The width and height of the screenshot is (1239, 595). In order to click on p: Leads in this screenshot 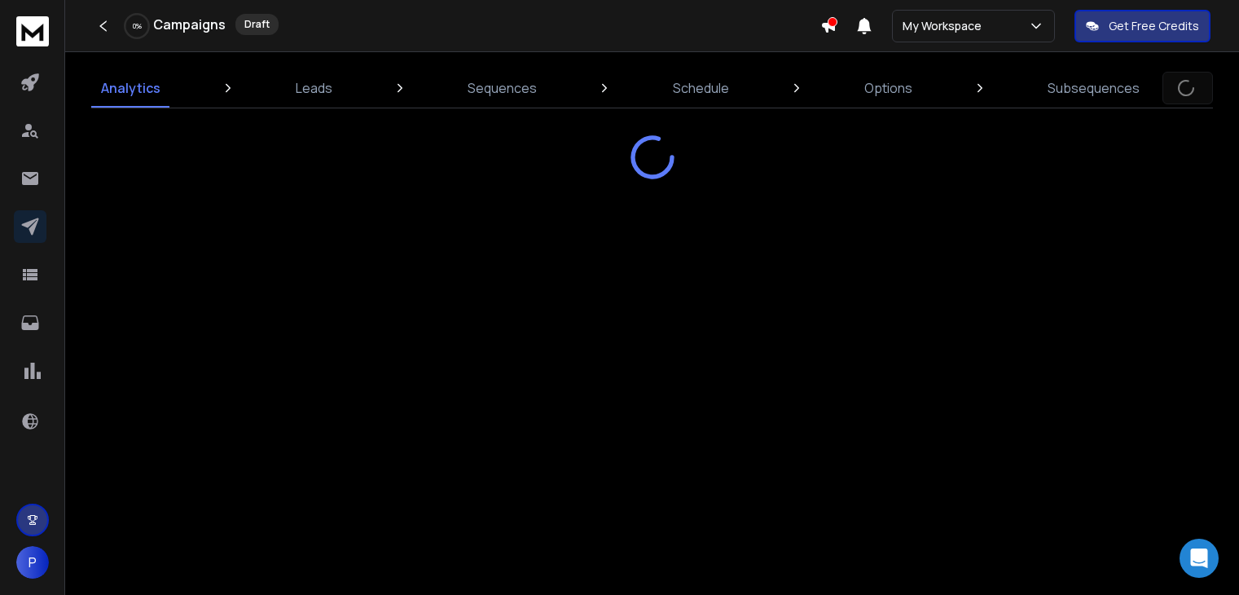, I will do `click(314, 88)`.